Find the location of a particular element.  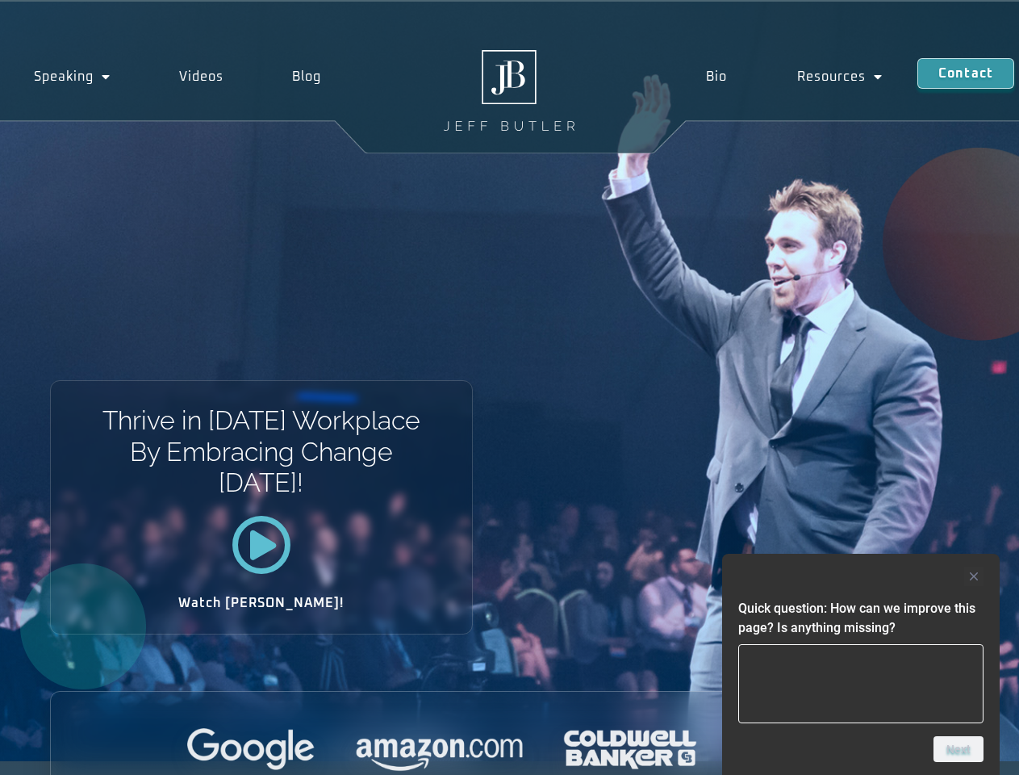

a: Bio is located at coordinates (717, 77).